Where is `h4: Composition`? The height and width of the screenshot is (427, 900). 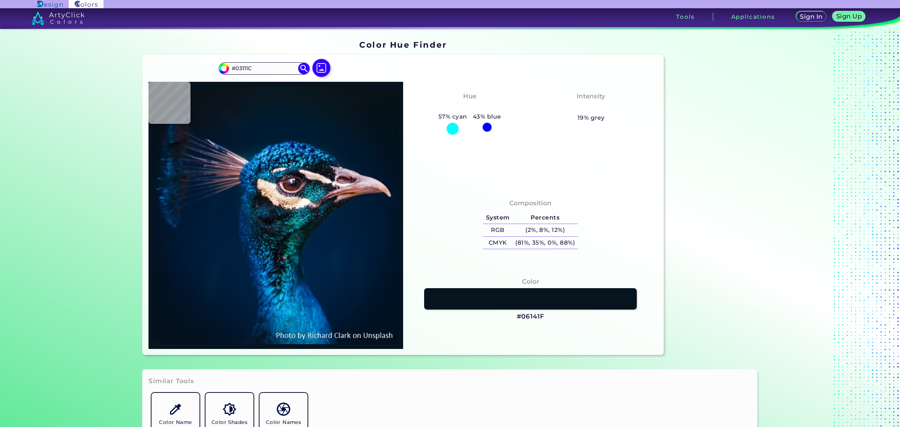 h4: Composition is located at coordinates (530, 203).